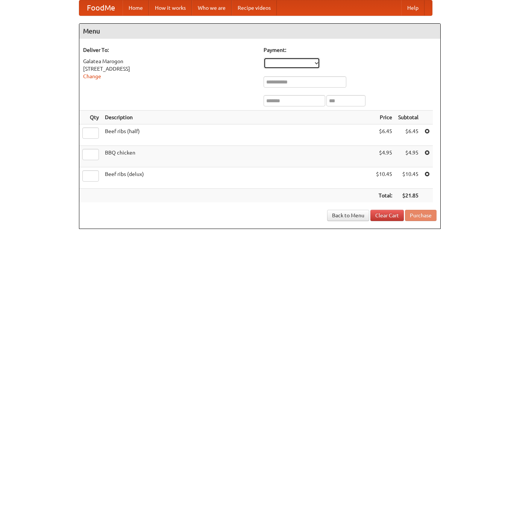 The width and height of the screenshot is (511, 532). I want to click on button: Purchase, so click(421, 216).